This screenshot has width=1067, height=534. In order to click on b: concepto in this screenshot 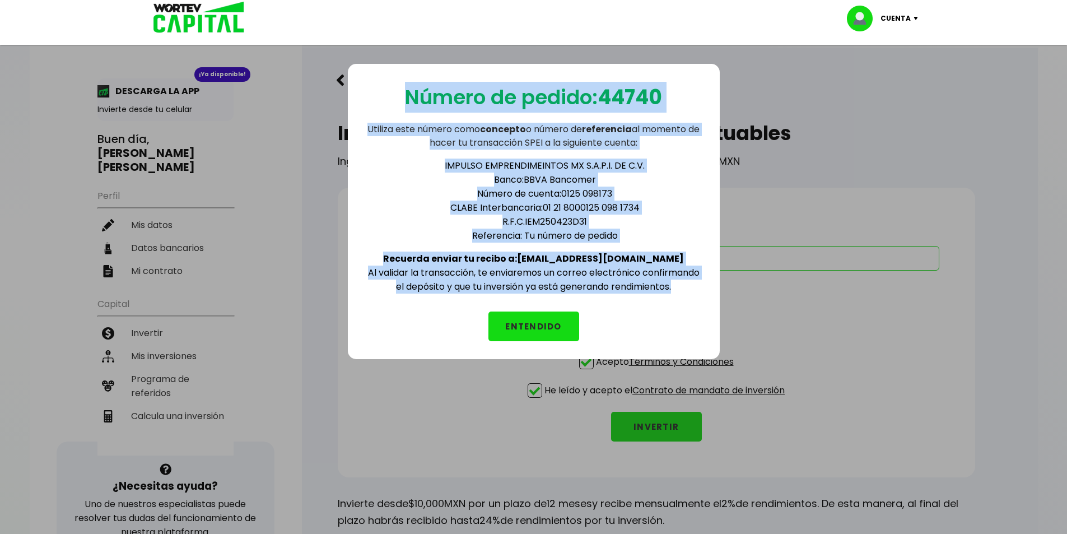, I will do `click(503, 129)`.